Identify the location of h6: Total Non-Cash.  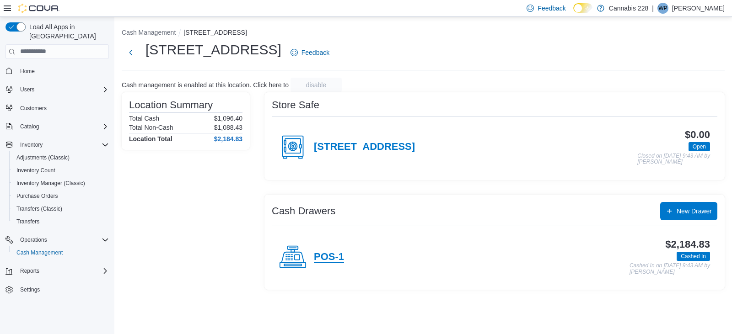
(151, 128).